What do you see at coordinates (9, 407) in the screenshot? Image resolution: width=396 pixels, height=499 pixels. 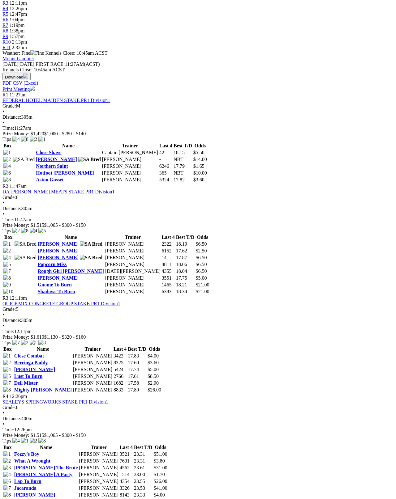 I see `span: Grade:` at bounding box center [9, 407].